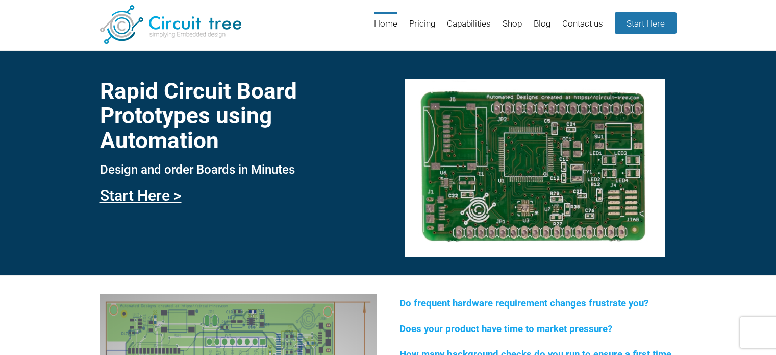  I want to click on a: Start Here, so click(646, 23).